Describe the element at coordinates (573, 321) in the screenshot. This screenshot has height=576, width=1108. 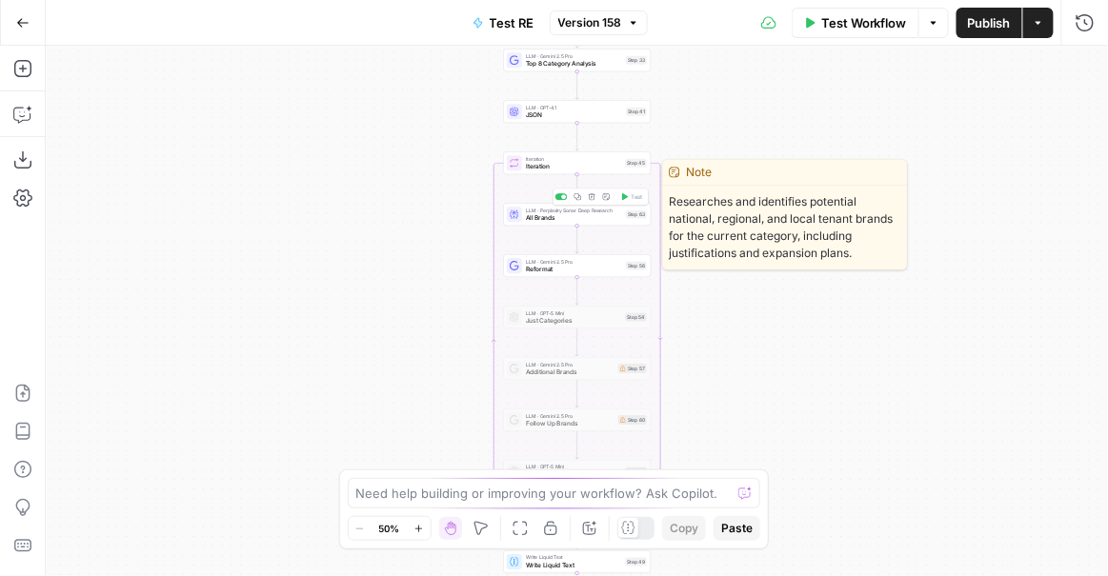
I see `span: Just Categories` at that location.